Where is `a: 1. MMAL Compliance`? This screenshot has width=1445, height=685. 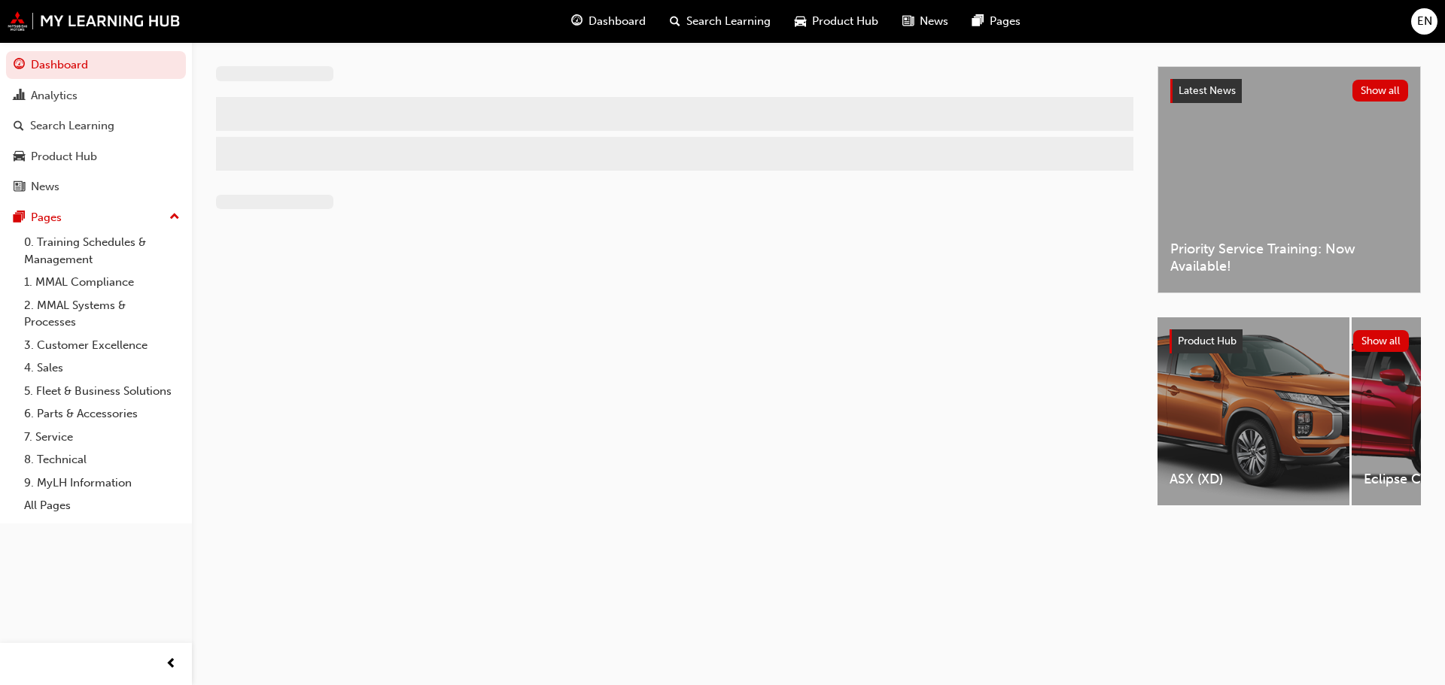
a: 1. MMAL Compliance is located at coordinates (102, 282).